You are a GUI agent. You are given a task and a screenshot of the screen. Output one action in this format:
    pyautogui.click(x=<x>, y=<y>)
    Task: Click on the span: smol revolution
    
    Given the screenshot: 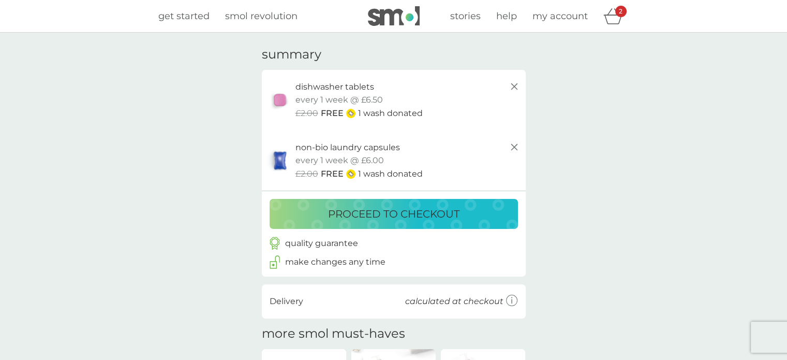 What is the action you would take?
    pyautogui.click(x=261, y=16)
    